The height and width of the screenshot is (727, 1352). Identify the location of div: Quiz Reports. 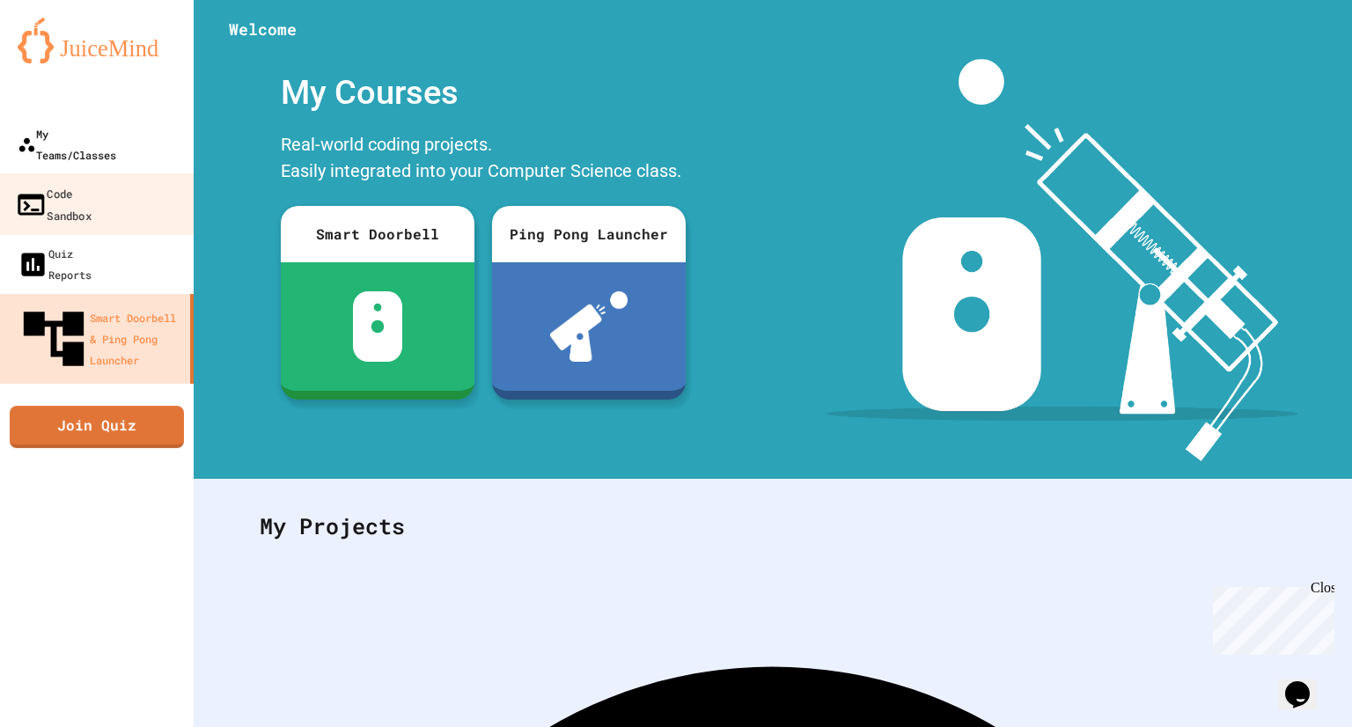
(55, 264).